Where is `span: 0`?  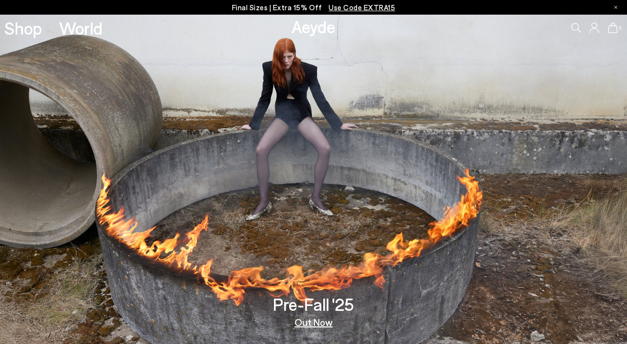
span: 0 is located at coordinates (620, 28).